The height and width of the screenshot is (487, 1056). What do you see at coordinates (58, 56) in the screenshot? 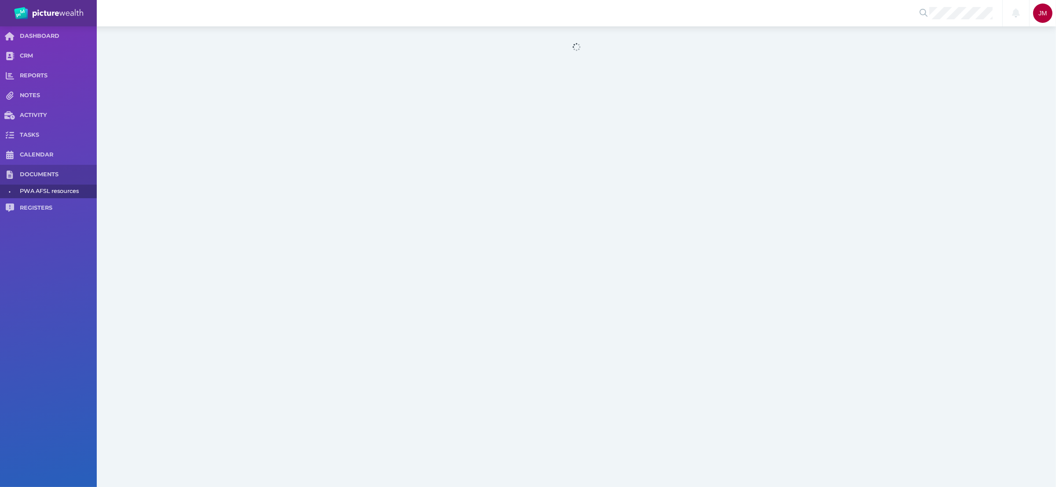
I see `span: CRM` at bounding box center [58, 56].